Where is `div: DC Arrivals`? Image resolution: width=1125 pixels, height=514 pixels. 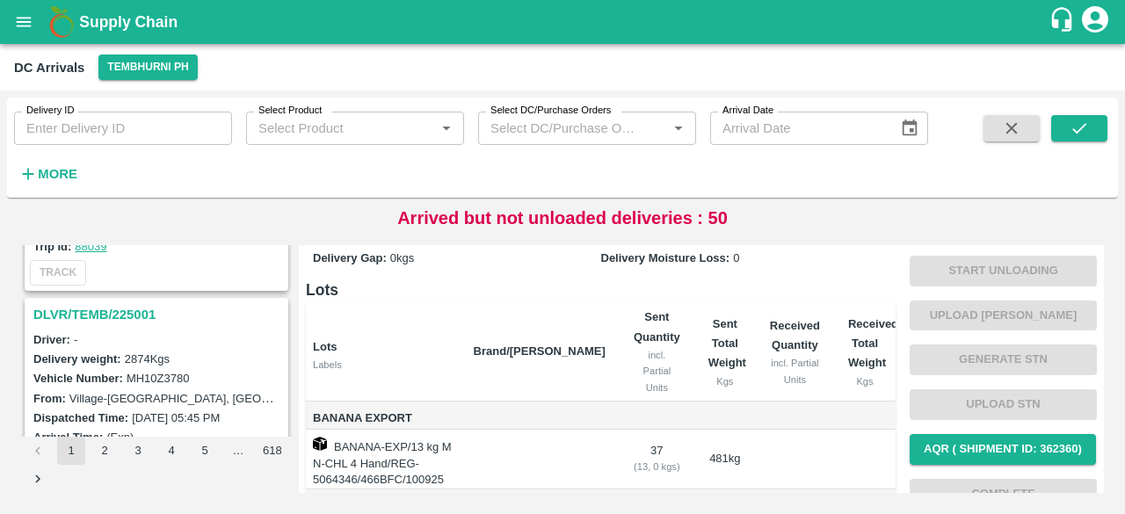
div: DC Arrivals is located at coordinates (49, 68).